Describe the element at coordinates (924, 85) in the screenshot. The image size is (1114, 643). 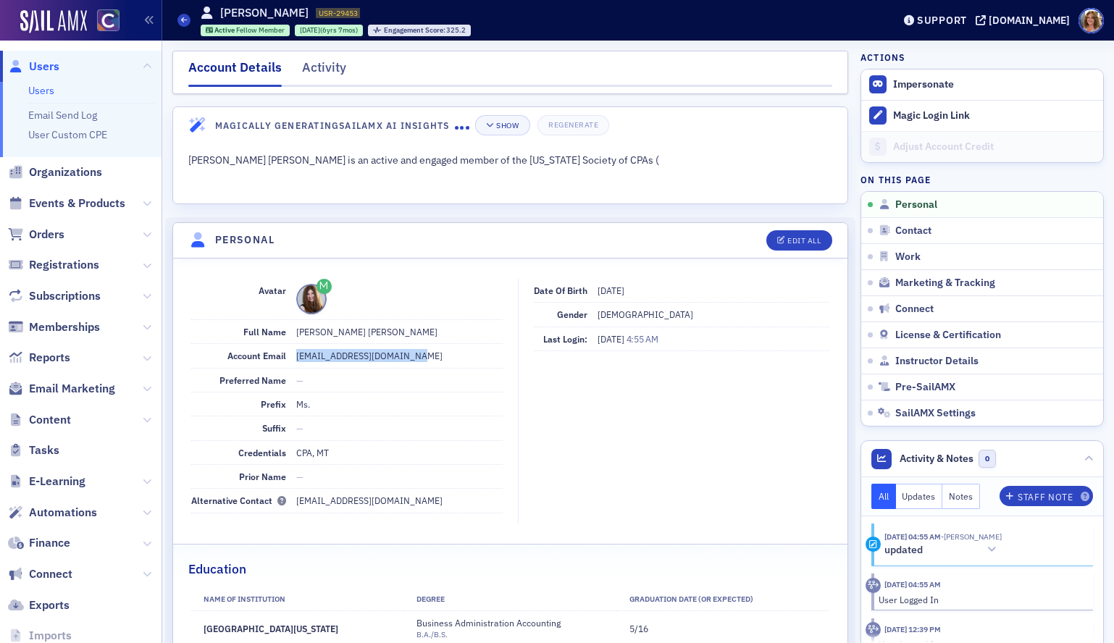
I see `button: Impersonate` at that location.